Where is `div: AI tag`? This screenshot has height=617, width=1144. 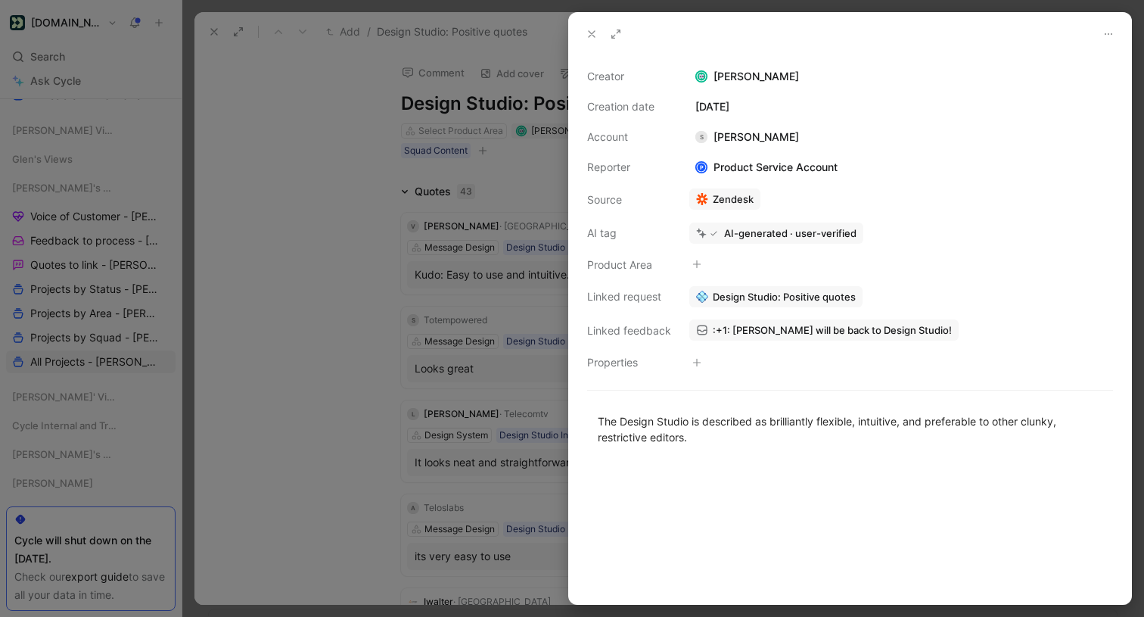 div: AI tag is located at coordinates (629, 233).